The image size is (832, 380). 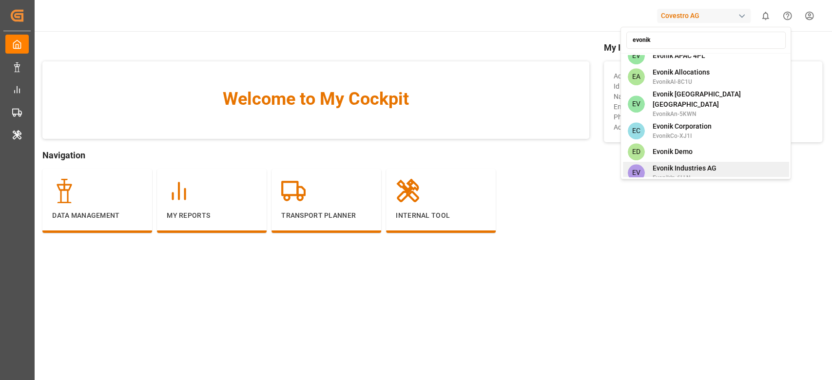 What do you see at coordinates (682, 136) in the screenshot?
I see `span: EvonikCo-XJ1I` at bounding box center [682, 136].